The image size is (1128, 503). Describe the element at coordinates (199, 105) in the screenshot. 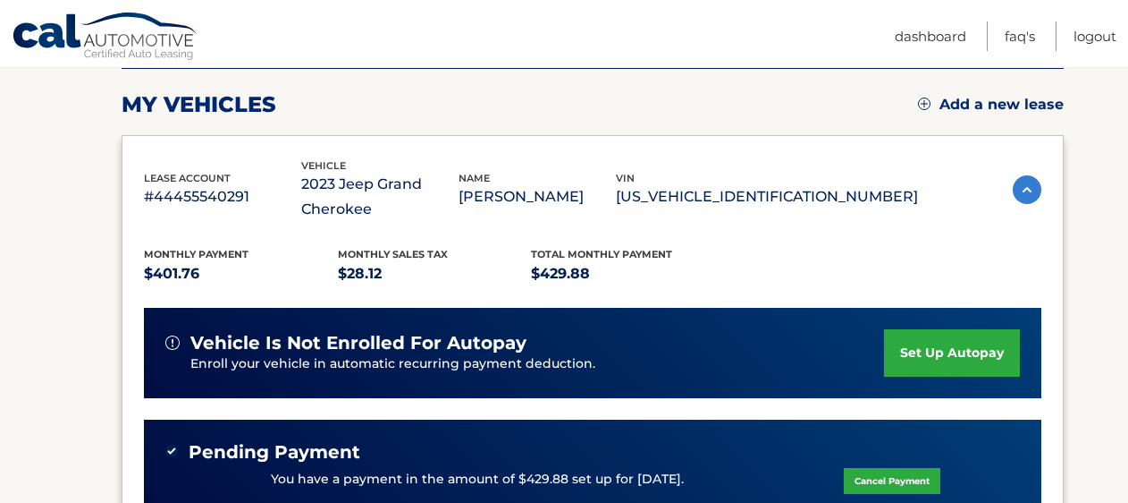

I see `h2: my vehicles` at that location.